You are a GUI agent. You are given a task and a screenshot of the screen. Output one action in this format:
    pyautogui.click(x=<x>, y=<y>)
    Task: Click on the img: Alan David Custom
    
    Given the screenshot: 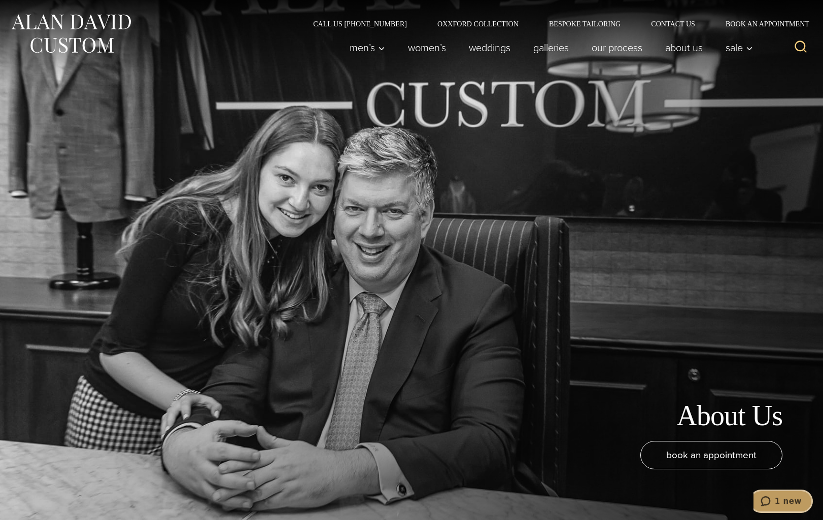 What is the action you would take?
    pyautogui.click(x=71, y=33)
    